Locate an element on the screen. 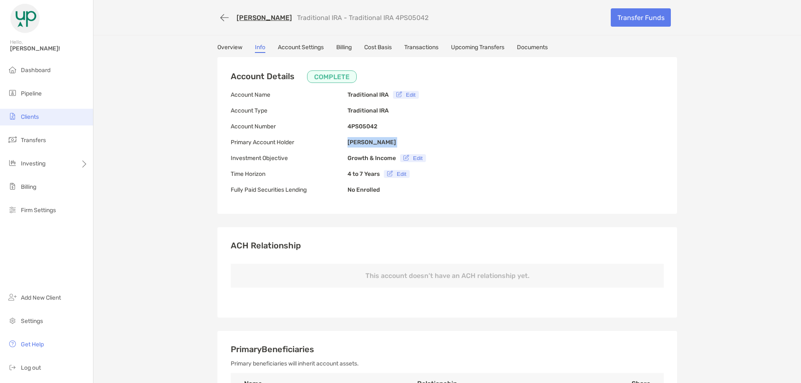 The image size is (801, 383). span: Add New Client is located at coordinates (41, 298).